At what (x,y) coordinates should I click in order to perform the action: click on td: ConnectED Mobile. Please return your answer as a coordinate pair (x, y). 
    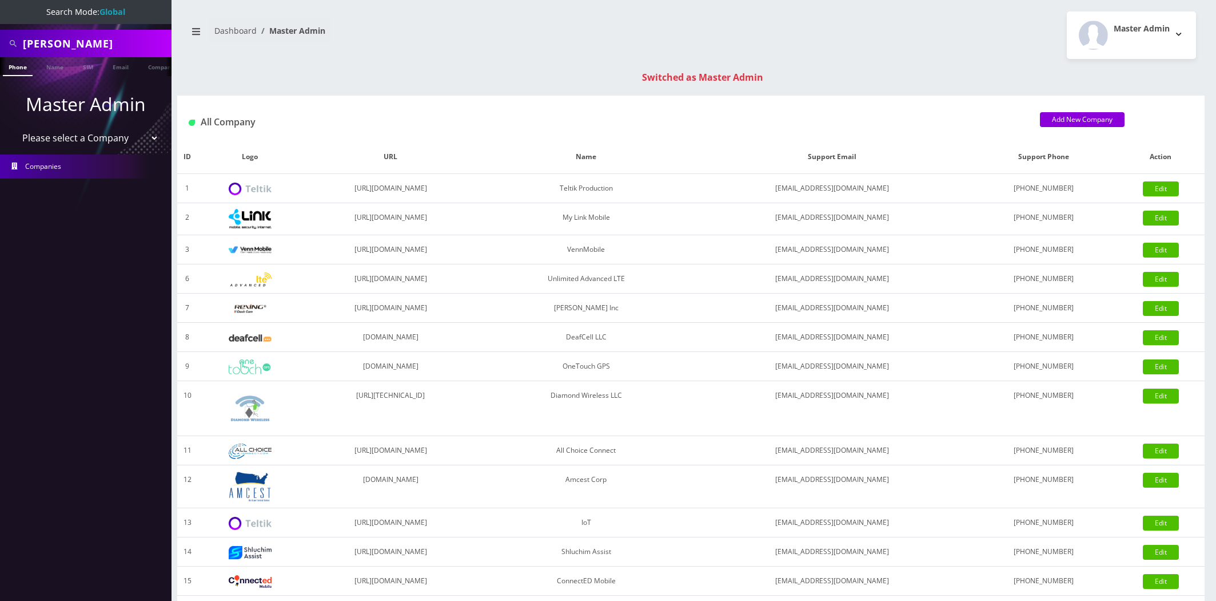
    Looking at the image, I should click on (586, 580).